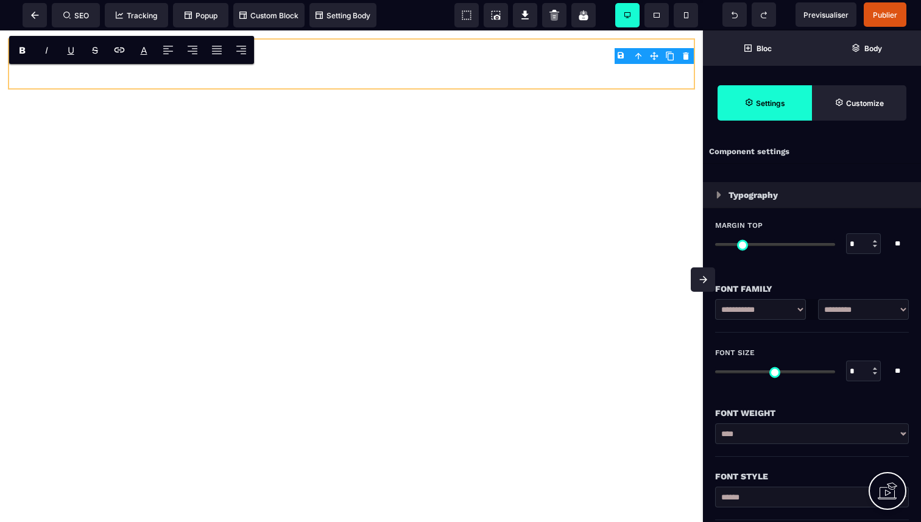 The height and width of the screenshot is (522, 921). I want to click on span: Previsualiser, so click(826, 15).